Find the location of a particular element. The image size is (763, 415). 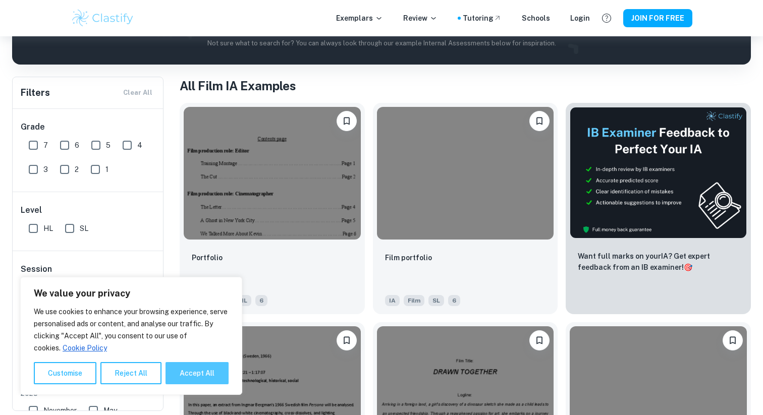

img: Clastify logo is located at coordinates (102, 18).